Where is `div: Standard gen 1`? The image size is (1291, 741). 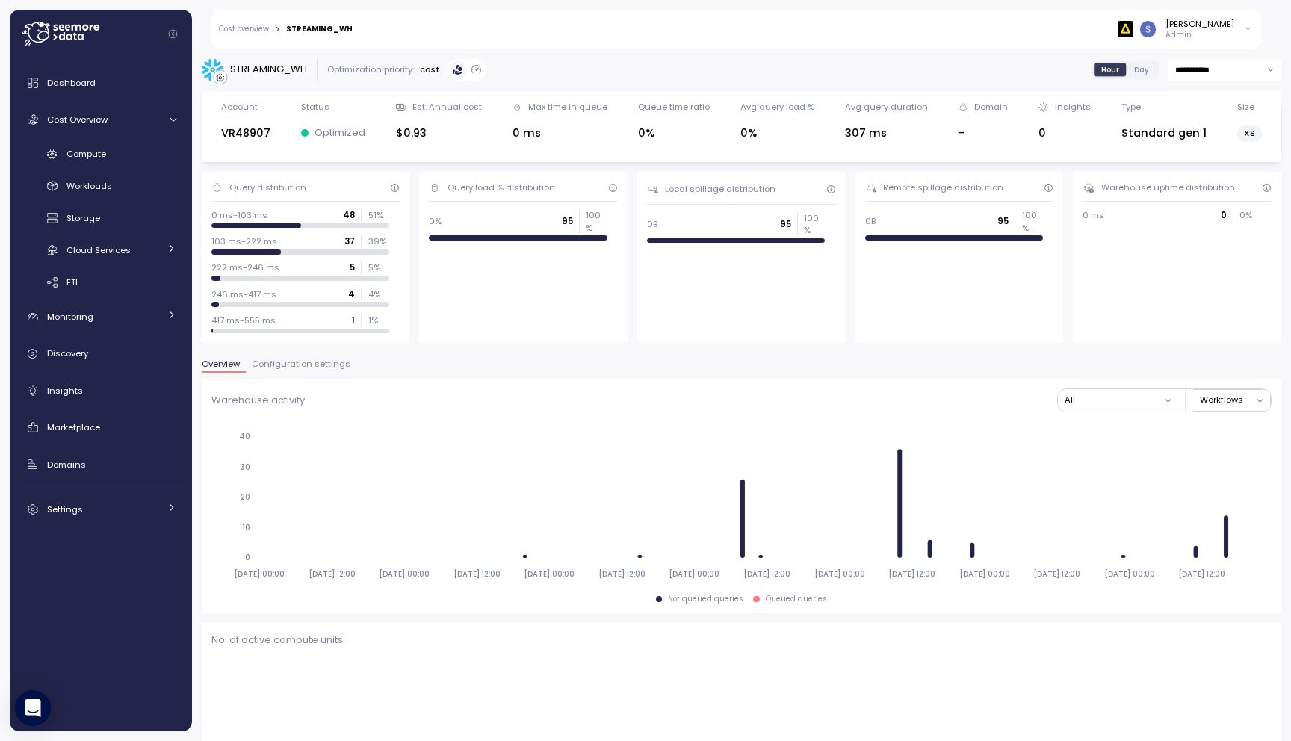
div: Standard gen 1 is located at coordinates (1164, 133).